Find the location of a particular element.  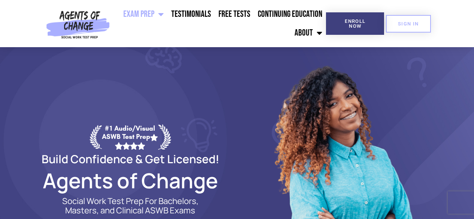

span: Enroll Now is located at coordinates (355, 24).